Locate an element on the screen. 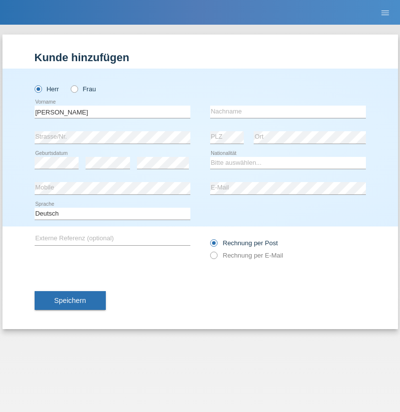 Image resolution: width=400 pixels, height=412 pixels. label: Herr is located at coordinates (47, 89).